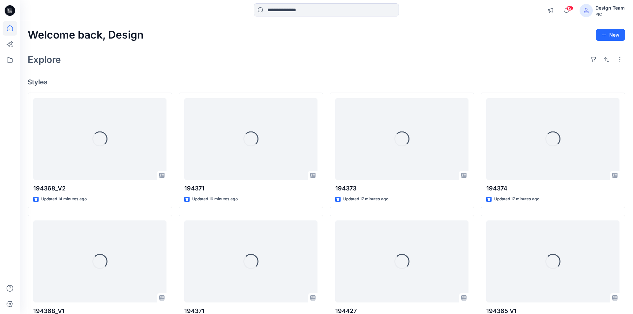  I want to click on svg: avatar, so click(586, 11).